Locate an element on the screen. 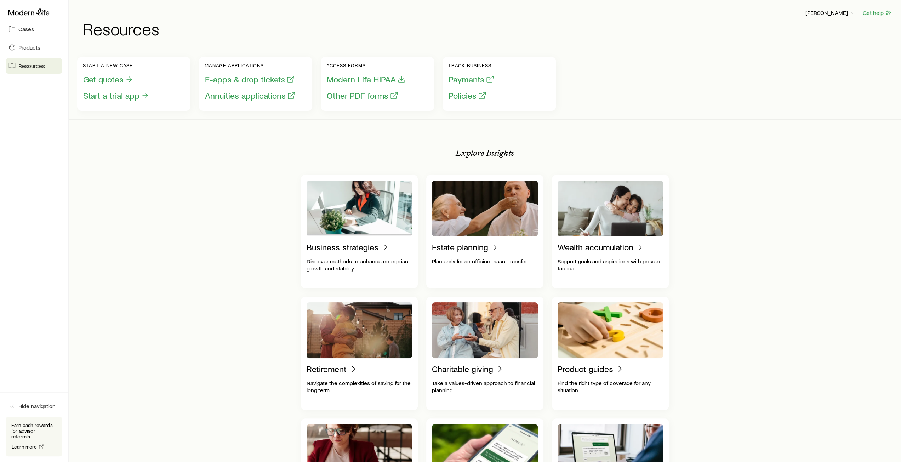 Image resolution: width=901 pixels, height=462 pixels. img: Retirement is located at coordinates (359, 330).